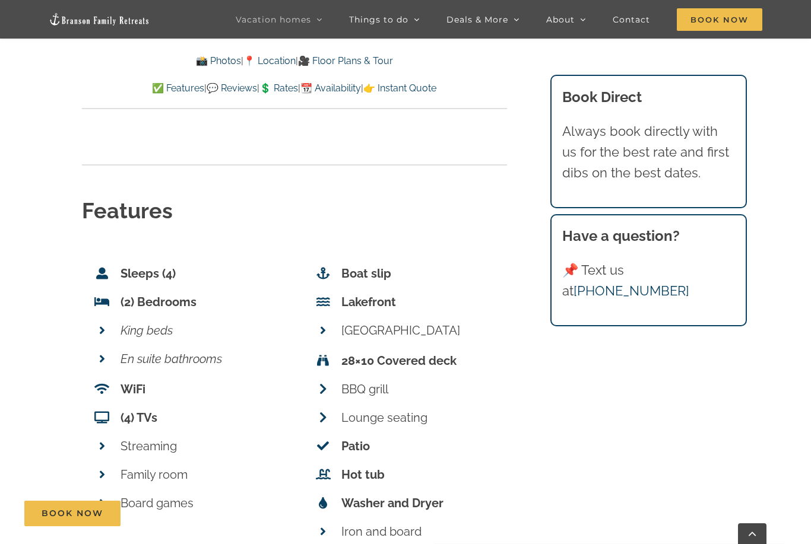 The image size is (811, 544). Describe the element at coordinates (99, 19) in the screenshot. I see `img: Branson Family Retreats Logo` at that location.